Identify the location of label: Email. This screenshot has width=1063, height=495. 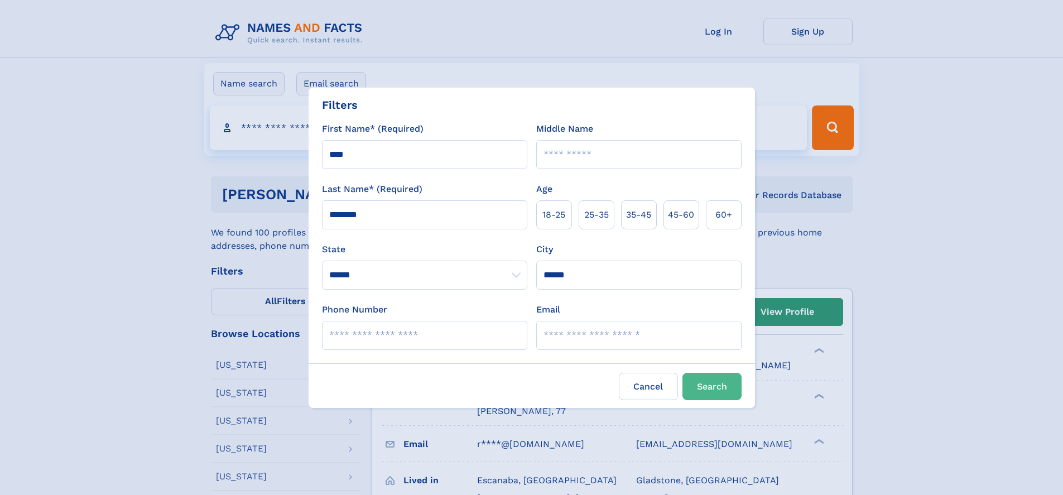
(548, 310).